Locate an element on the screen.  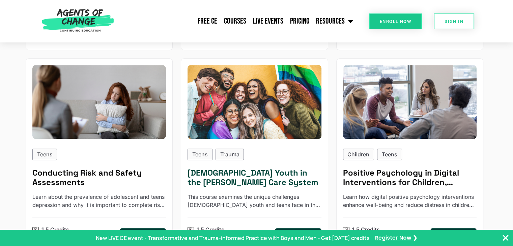
a: Live Events is located at coordinates (268, 21).